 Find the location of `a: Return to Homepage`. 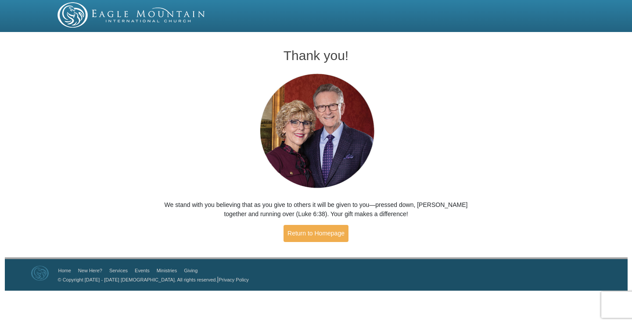

a: Return to Homepage is located at coordinates (316, 233).